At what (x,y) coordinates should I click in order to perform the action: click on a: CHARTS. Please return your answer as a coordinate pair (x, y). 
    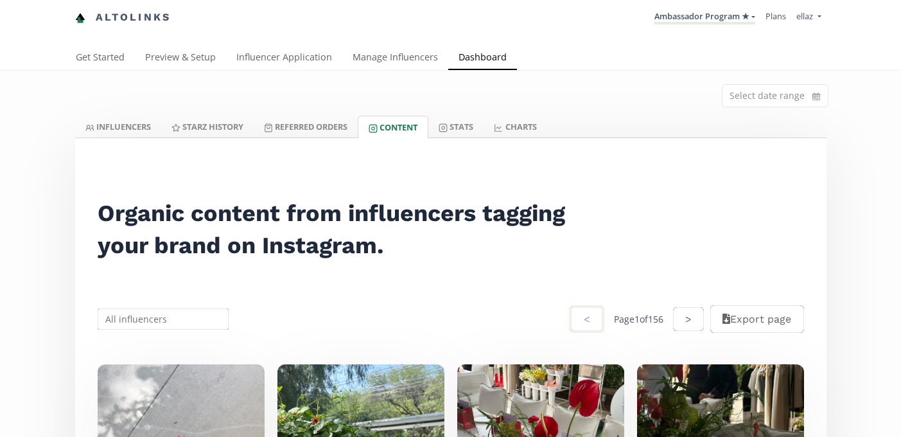
    Looking at the image, I should click on (515, 126).